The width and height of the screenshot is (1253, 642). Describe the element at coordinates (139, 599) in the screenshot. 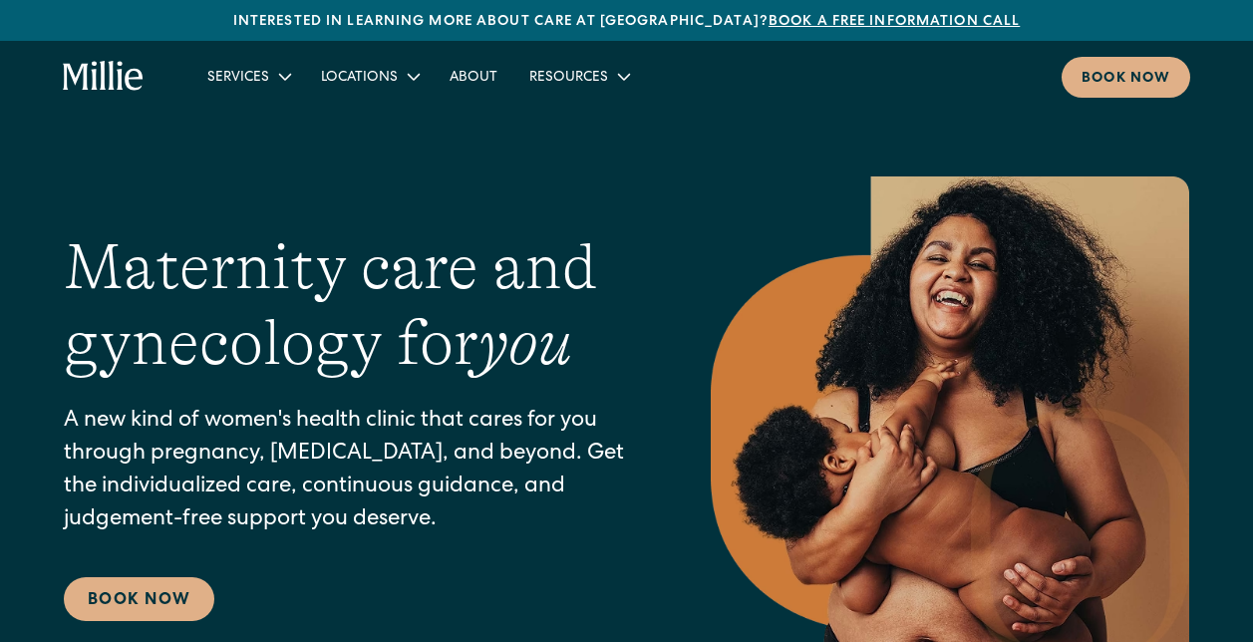

I see `a: Book Now` at that location.